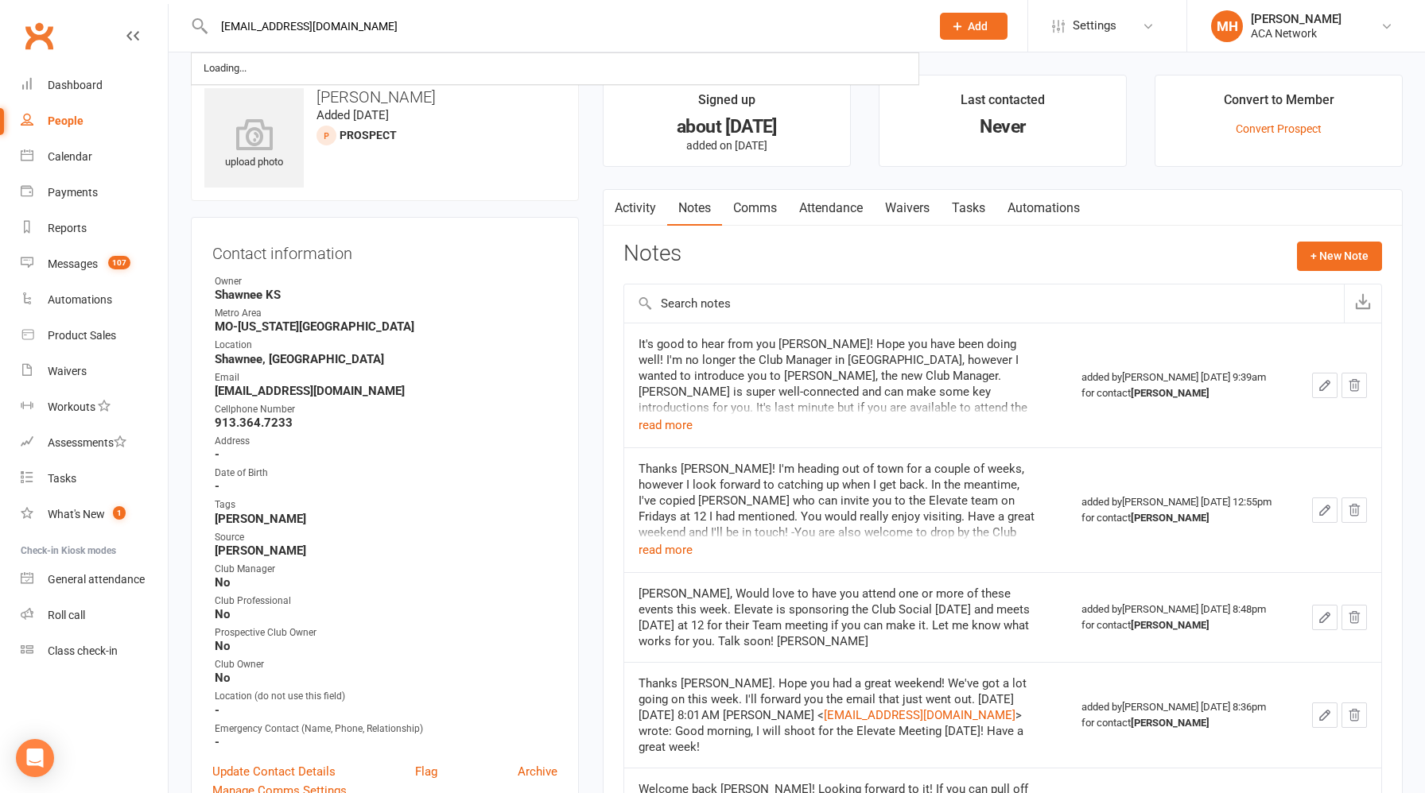 This screenshot has height=793, width=1425. Describe the element at coordinates (386, 665) in the screenshot. I see `div: Club Owner` at that location.